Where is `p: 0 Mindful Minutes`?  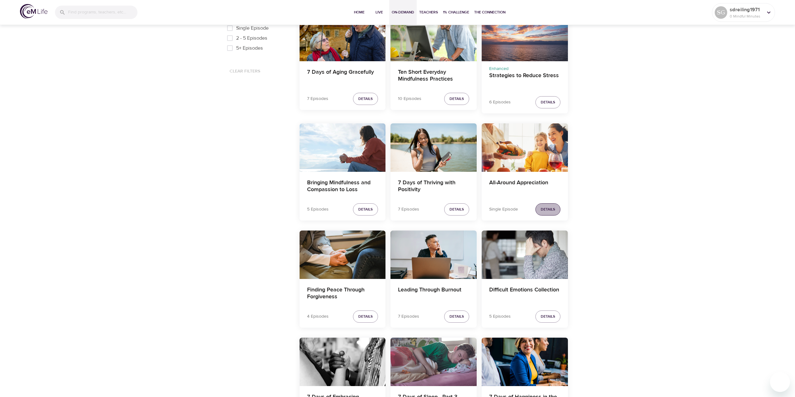
p: 0 Mindful Minutes is located at coordinates (746, 16).